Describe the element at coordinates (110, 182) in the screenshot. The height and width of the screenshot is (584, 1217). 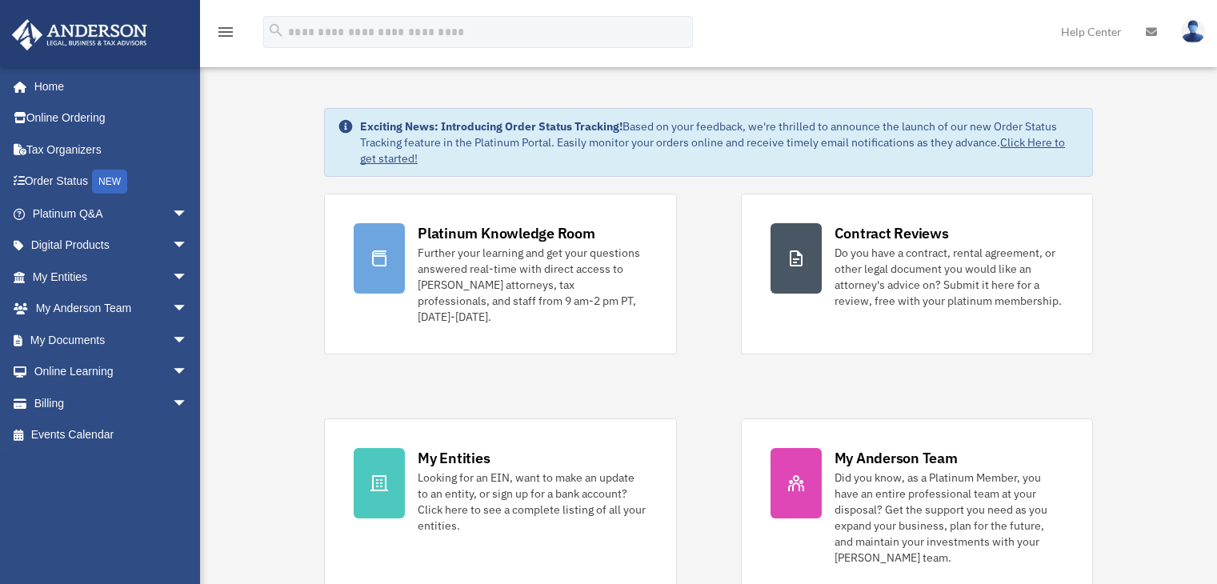
I see `div: NEW` at that location.